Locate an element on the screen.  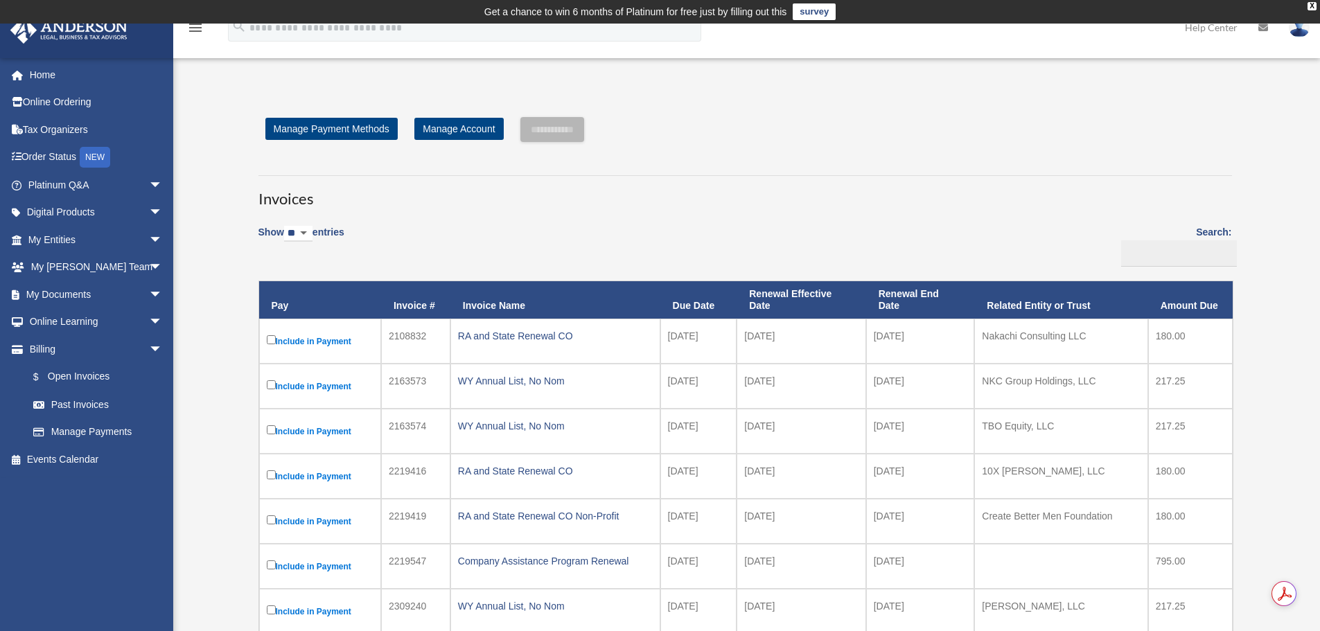
a: Billingarrow_drop_down is located at coordinates (93, 349).